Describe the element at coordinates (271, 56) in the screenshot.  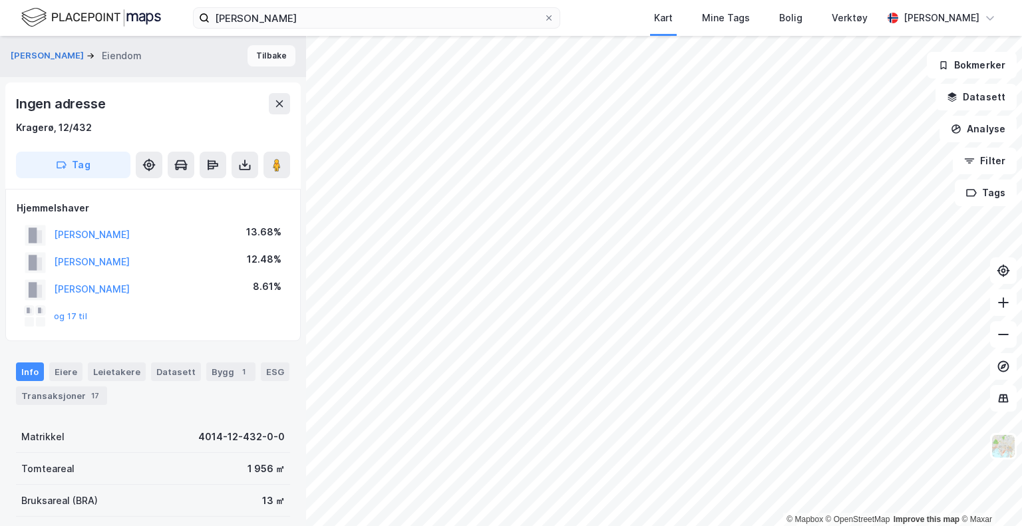
I see `button: Tilbake` at that location.